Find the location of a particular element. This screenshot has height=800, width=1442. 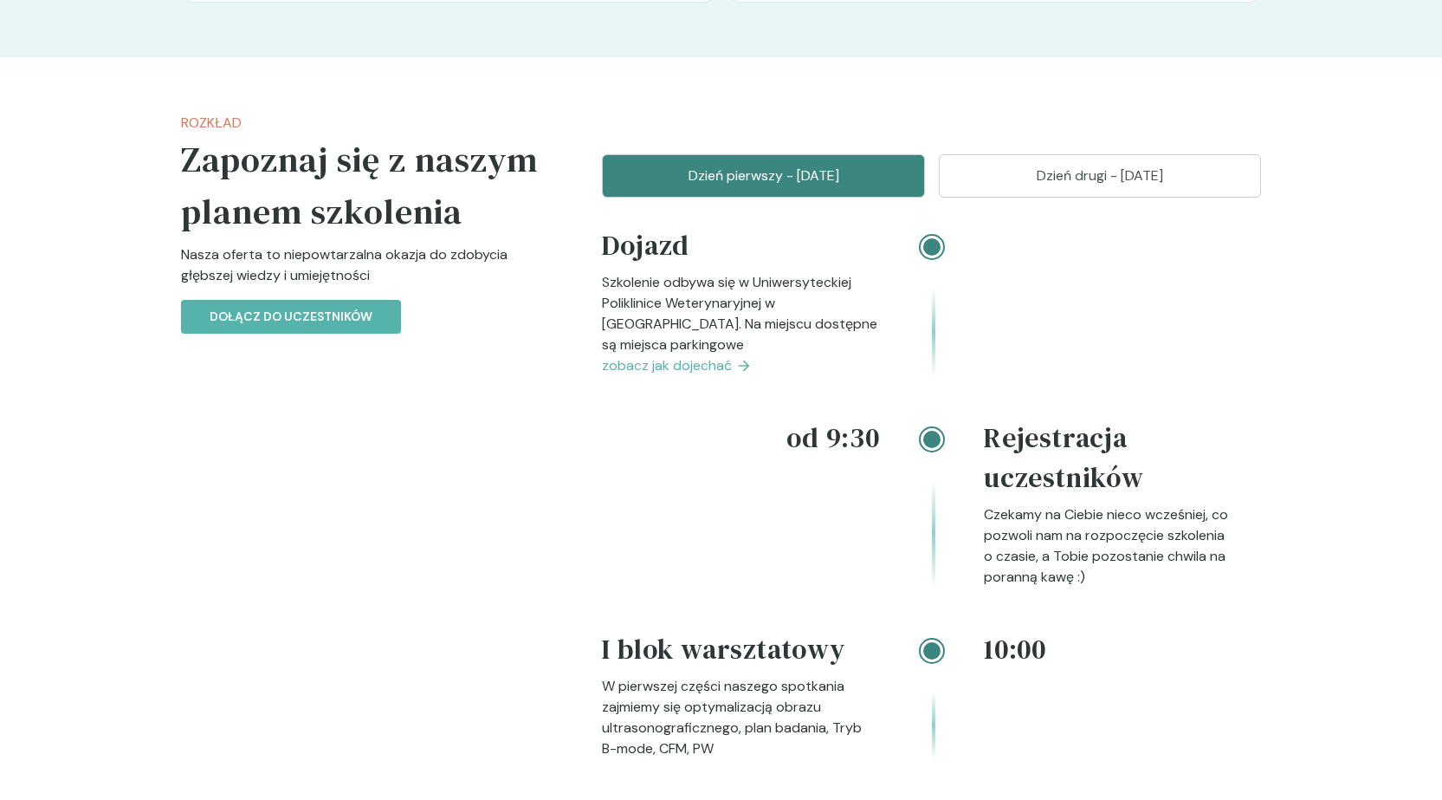

h4: 10:00 is located at coordinates (1123, 649).